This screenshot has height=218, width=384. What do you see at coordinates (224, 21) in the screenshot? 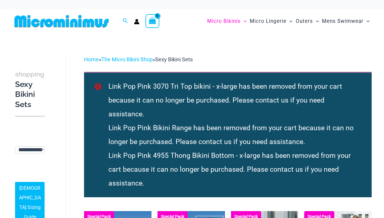
I see `span: Micro Bikinis` at bounding box center [224, 21].